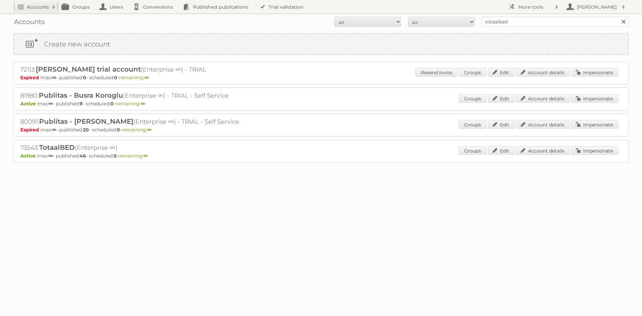 Image resolution: width=642 pixels, height=316 pixels. I want to click on a: Resend invite, so click(436, 72).